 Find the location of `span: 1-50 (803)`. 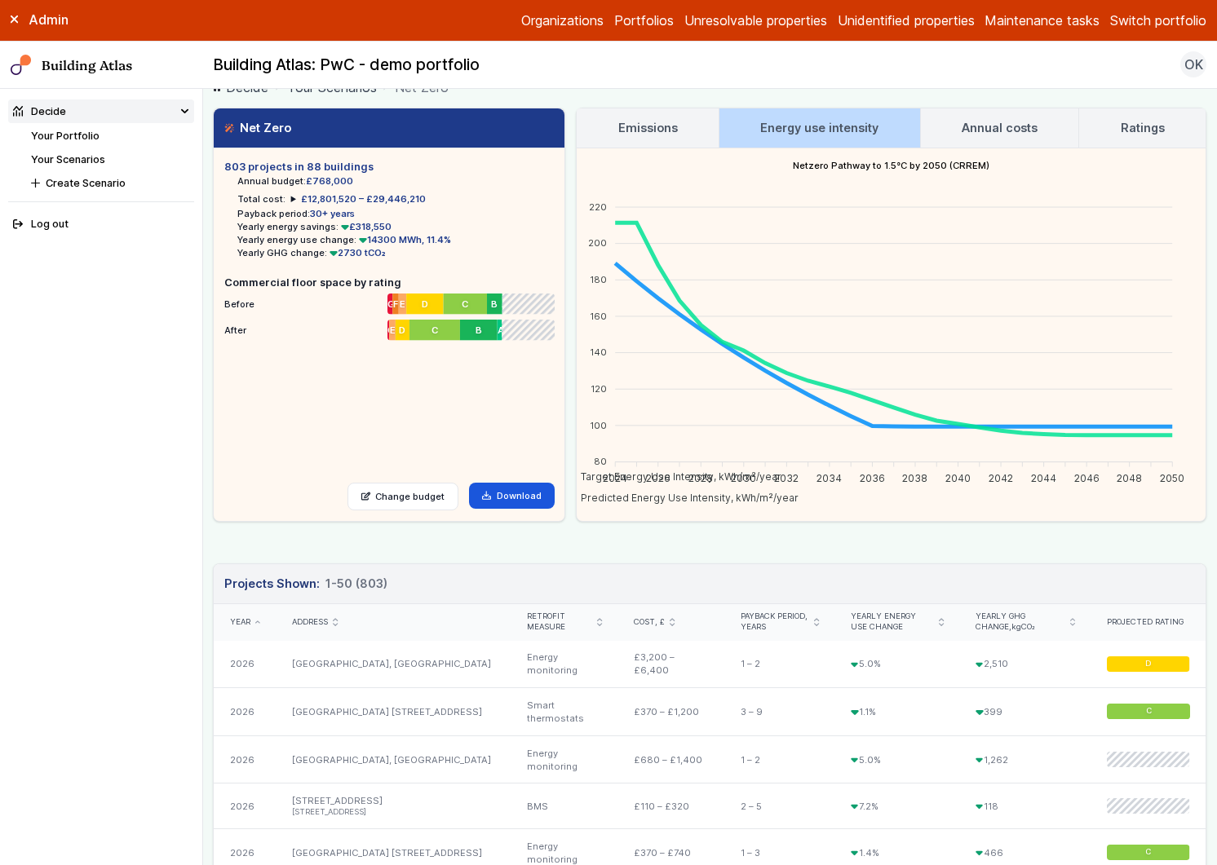

span: 1-50 (803) is located at coordinates (356, 584).